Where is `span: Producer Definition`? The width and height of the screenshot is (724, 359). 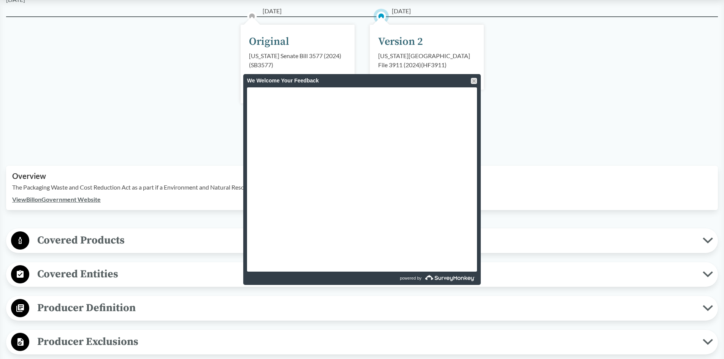 span: Producer Definition is located at coordinates (366, 308).